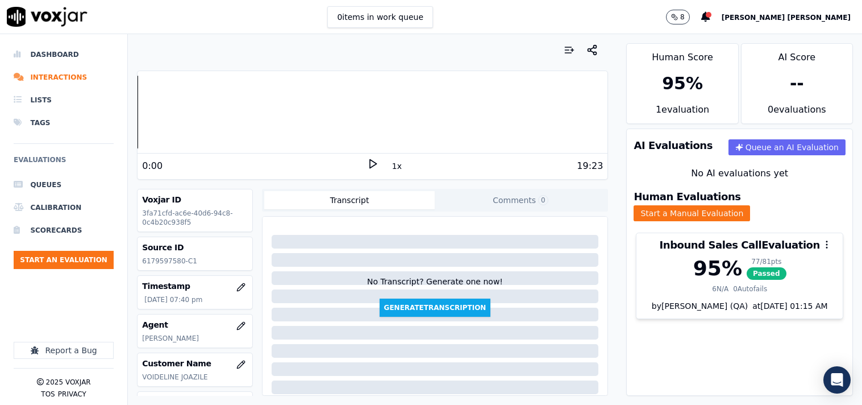  Describe the element at coordinates (590, 166) in the screenshot. I see `div: 19:23` at that location.